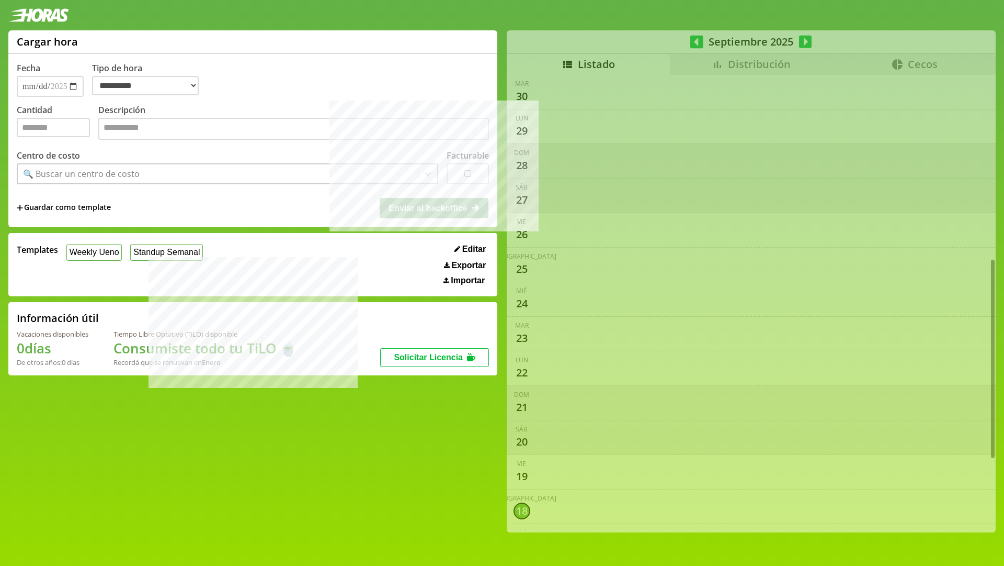  I want to click on h2: Información útil, so click(58, 318).